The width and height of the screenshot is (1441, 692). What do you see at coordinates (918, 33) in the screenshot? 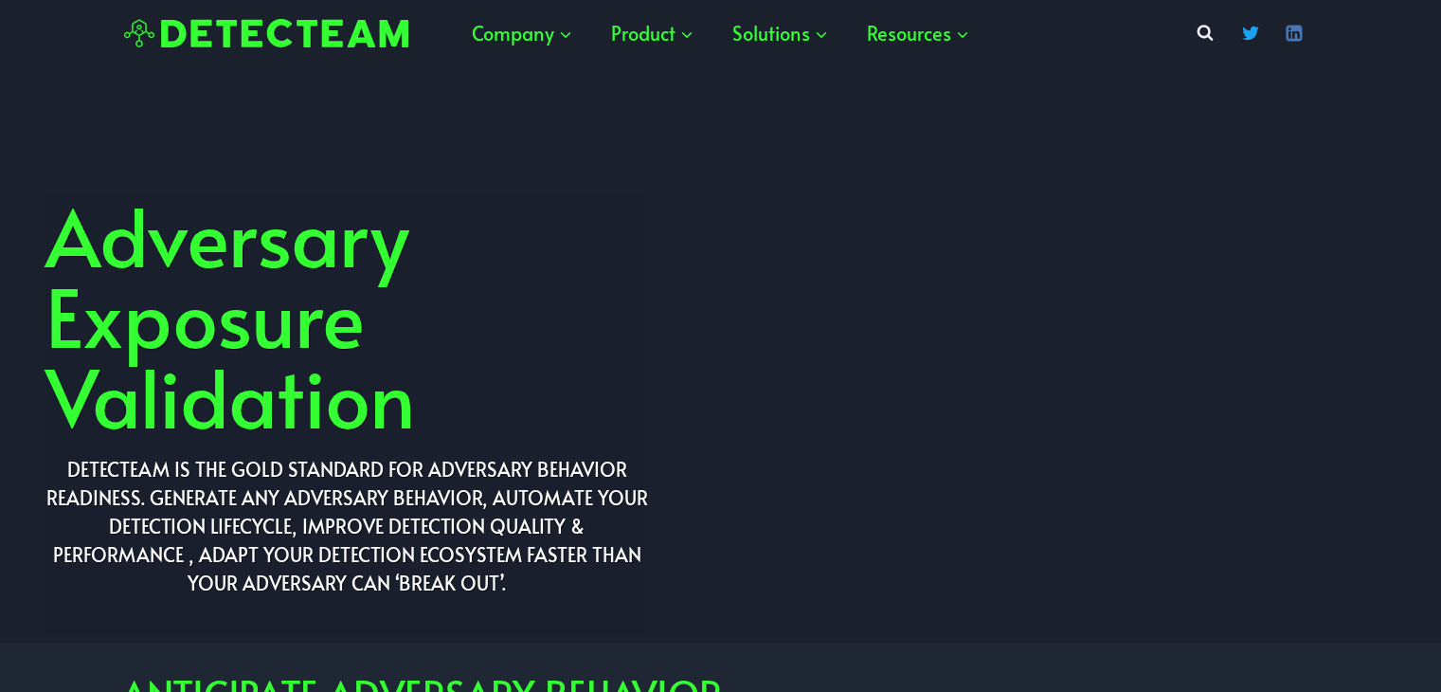
I see `span: Resources` at bounding box center [918, 33].